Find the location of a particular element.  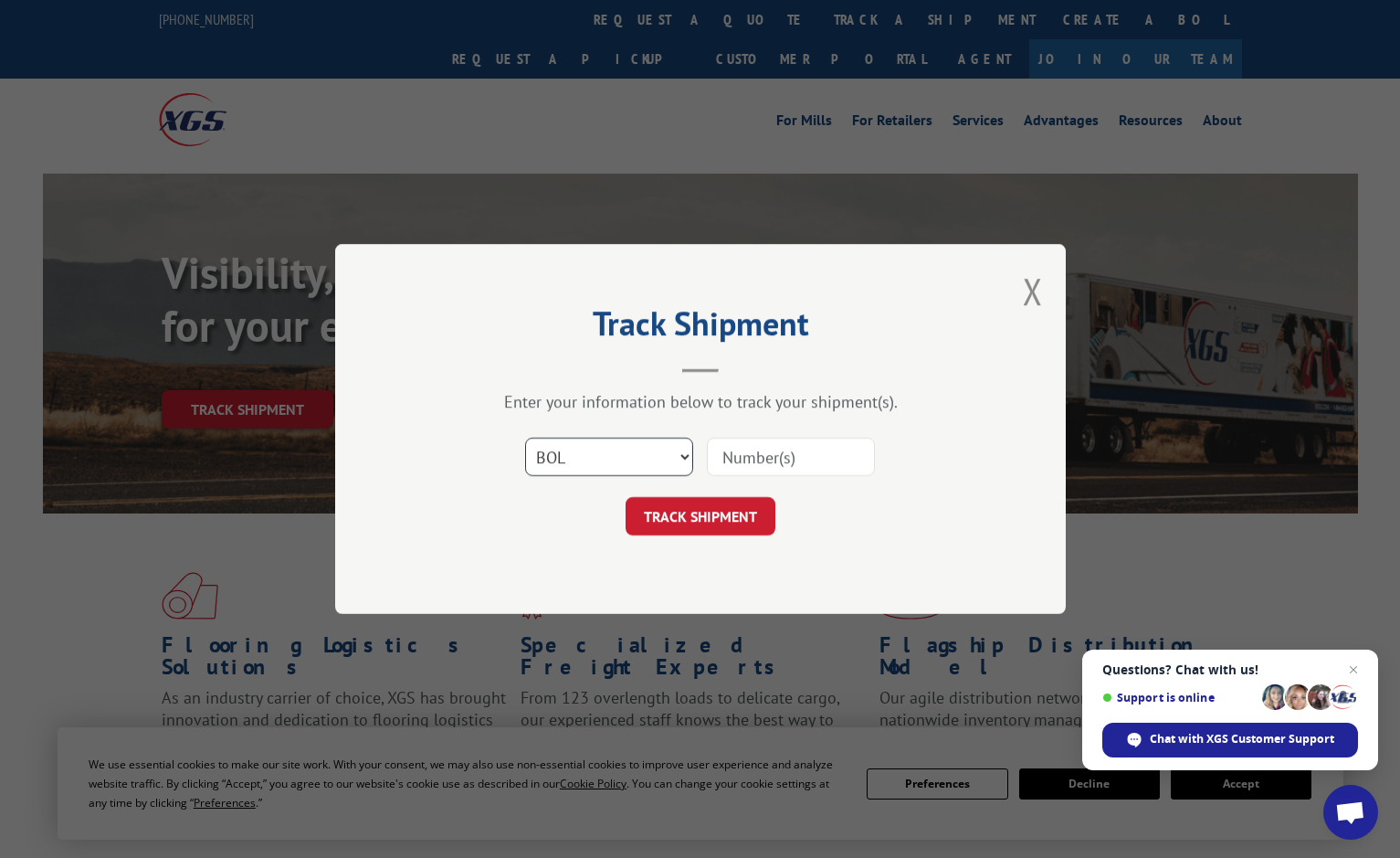

div: Chat with XGS Customer Support is located at coordinates (1231, 740).